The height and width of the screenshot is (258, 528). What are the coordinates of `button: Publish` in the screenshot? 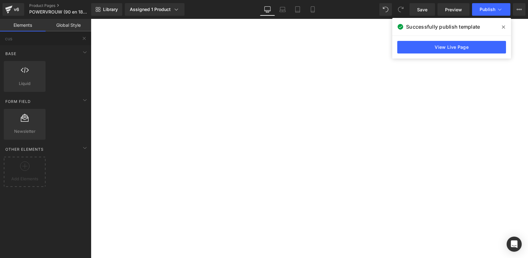 It's located at (491, 9).